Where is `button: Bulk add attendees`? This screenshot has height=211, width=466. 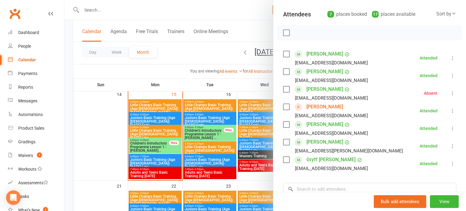 button: Bulk add attendees is located at coordinates (400, 201).